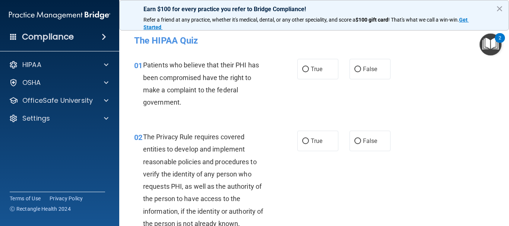 Image resolution: width=509 pixels, height=226 pixels. I want to click on button: Close, so click(499, 9).